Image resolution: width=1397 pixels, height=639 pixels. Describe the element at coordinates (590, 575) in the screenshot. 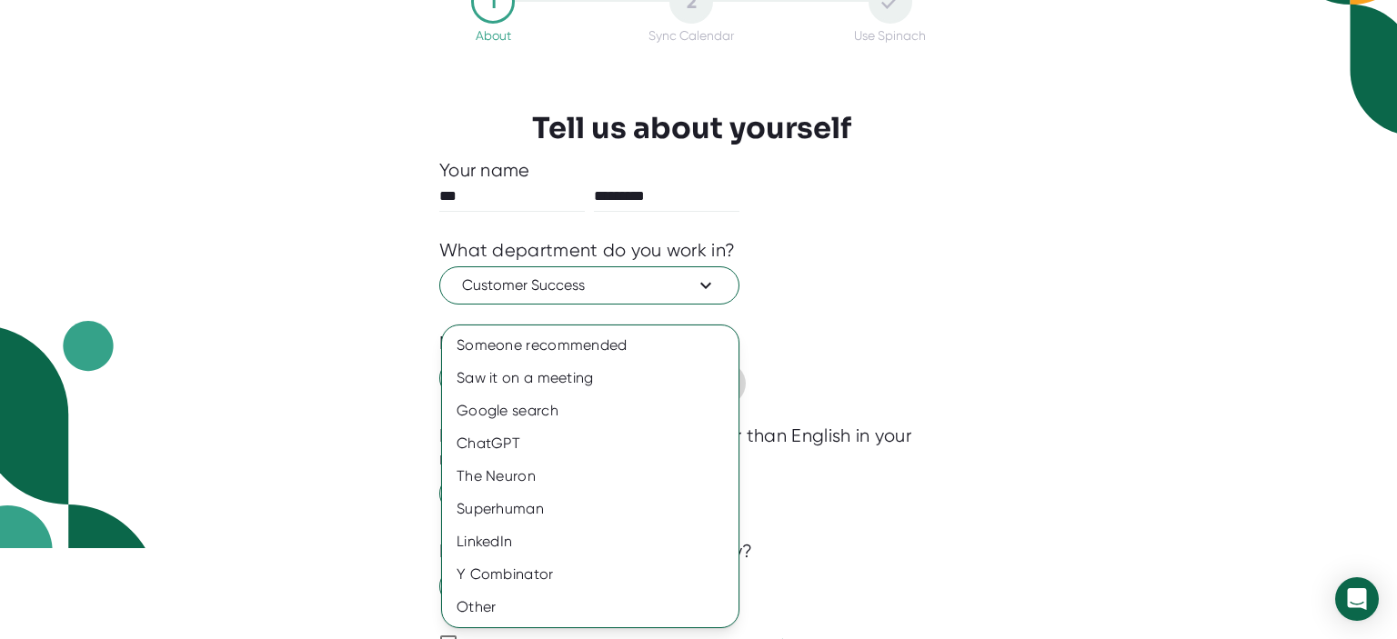

I see `div: Y Combinator` at that location.